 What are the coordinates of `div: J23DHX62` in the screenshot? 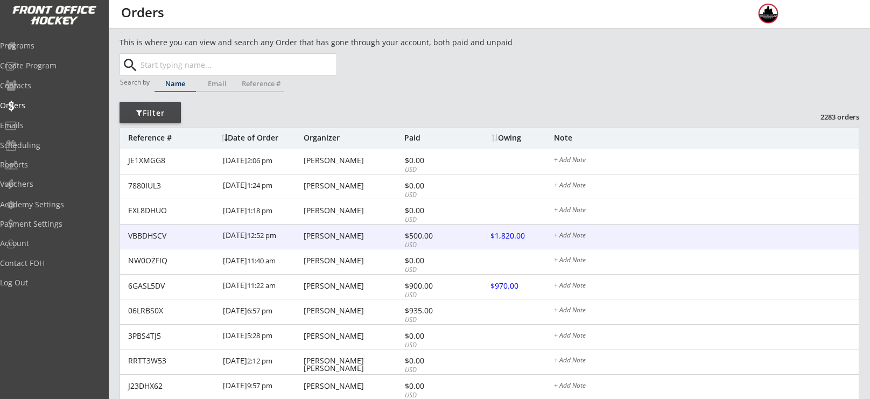 It's located at (172, 386).